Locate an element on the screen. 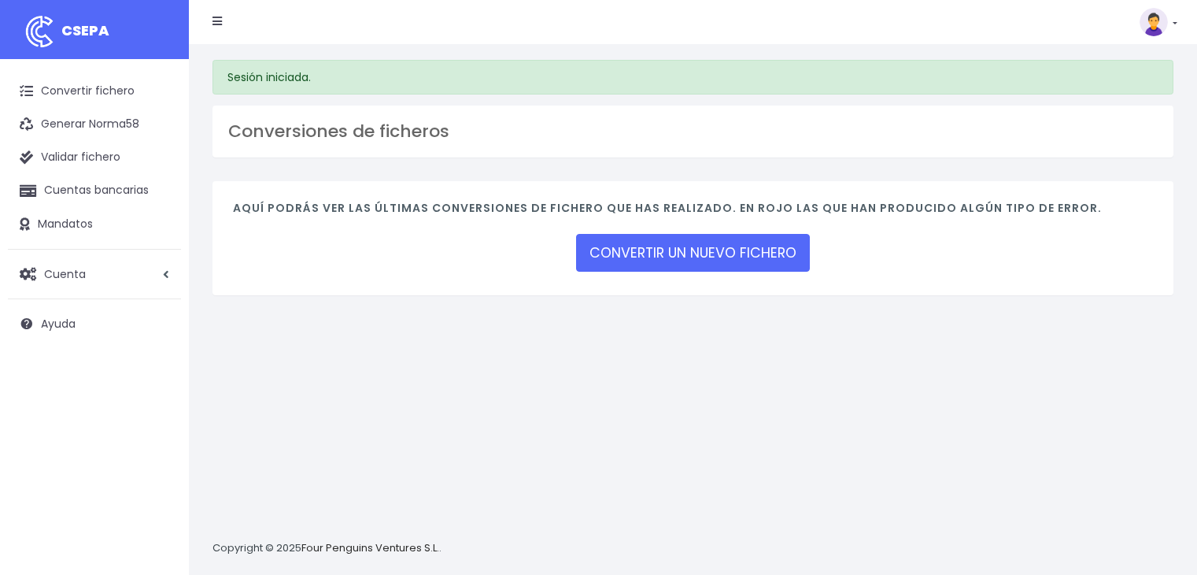 This screenshot has width=1197, height=575. a: Mandatos is located at coordinates (94, 224).